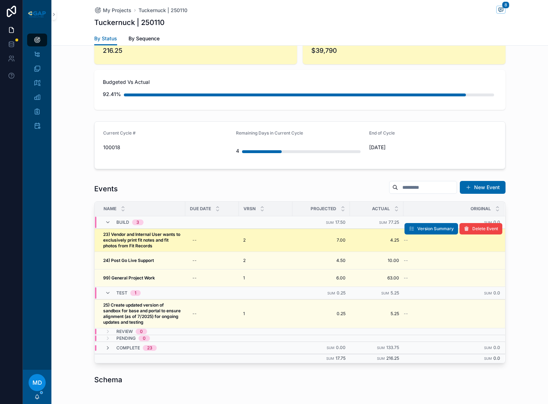 This screenshot has width=548, height=404. What do you see at coordinates (37, 382) in the screenshot?
I see `span: MD` at bounding box center [37, 382].